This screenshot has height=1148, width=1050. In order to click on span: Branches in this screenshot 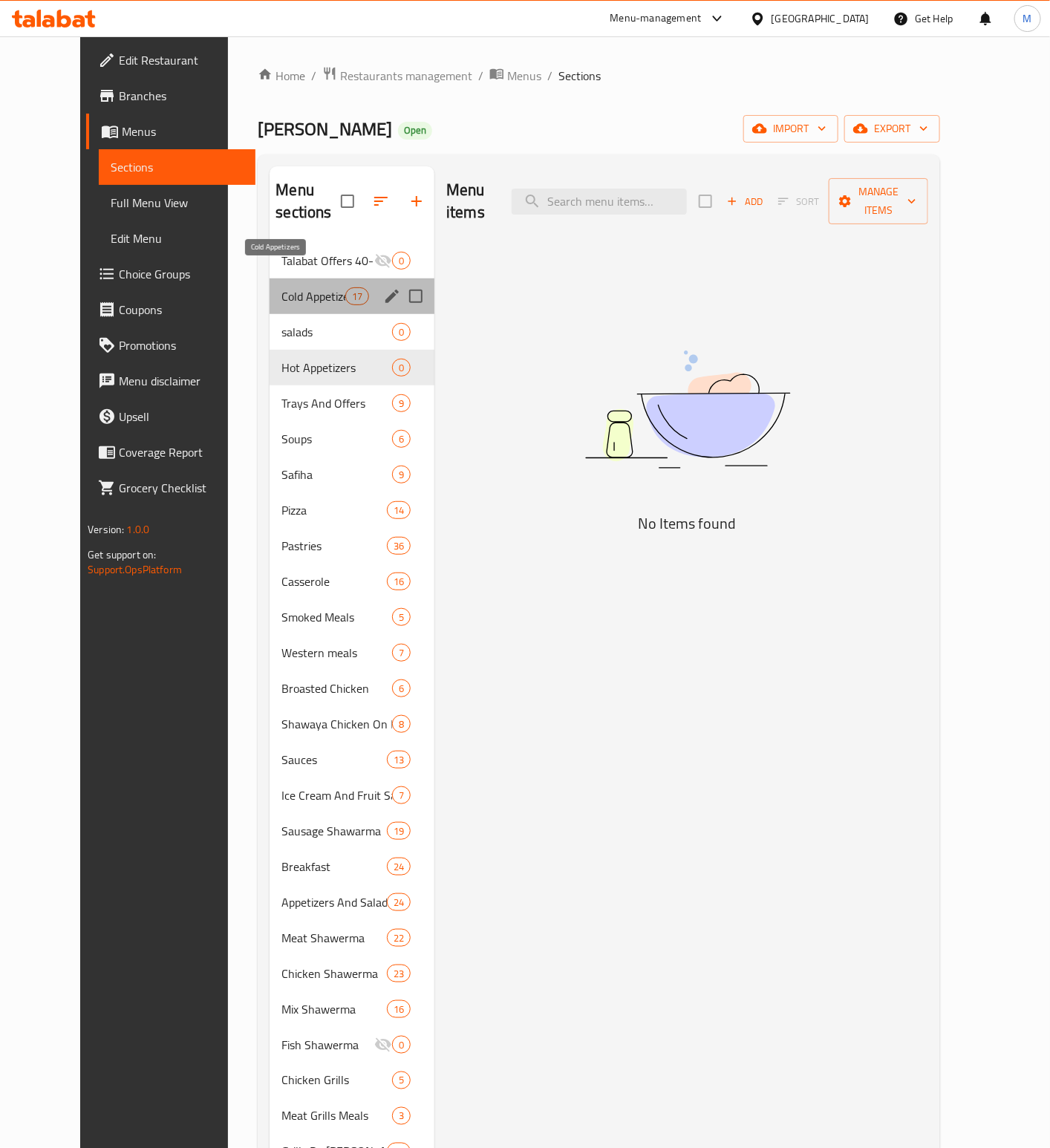, I will do `click(181, 96)`.